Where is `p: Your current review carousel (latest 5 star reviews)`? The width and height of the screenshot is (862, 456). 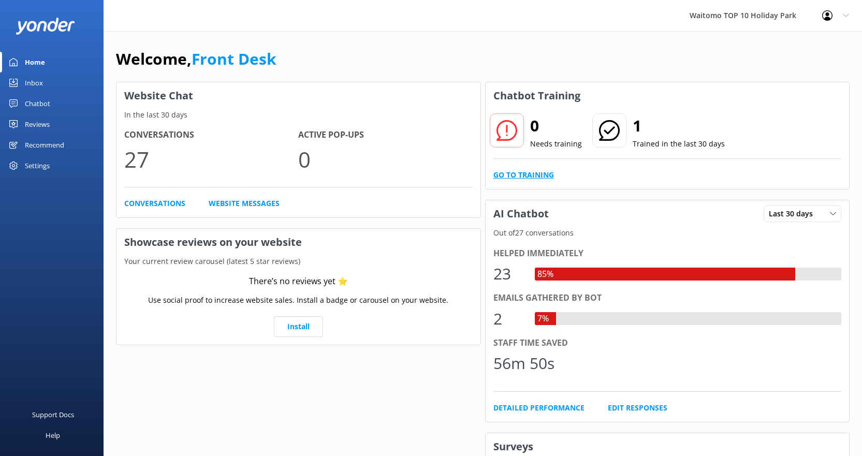 p: Your current review carousel (latest 5 star reviews) is located at coordinates (298, 262).